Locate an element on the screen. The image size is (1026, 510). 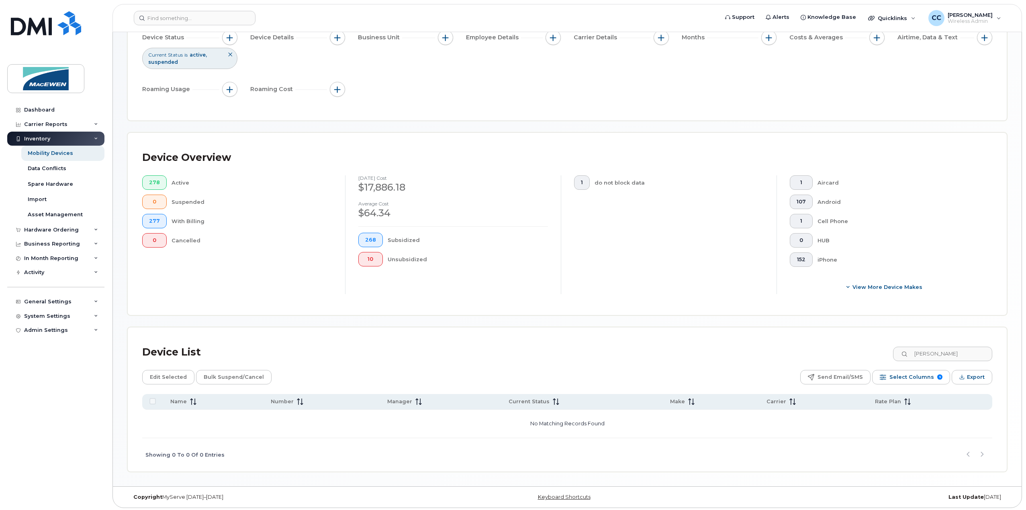
button: 268 is located at coordinates (370, 240).